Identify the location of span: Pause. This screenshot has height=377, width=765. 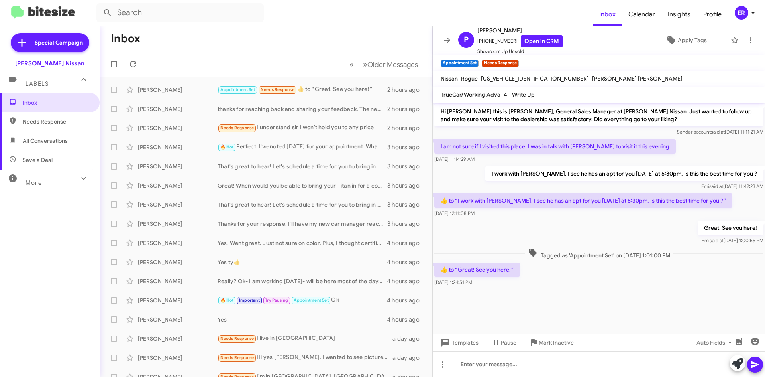
(509, 342).